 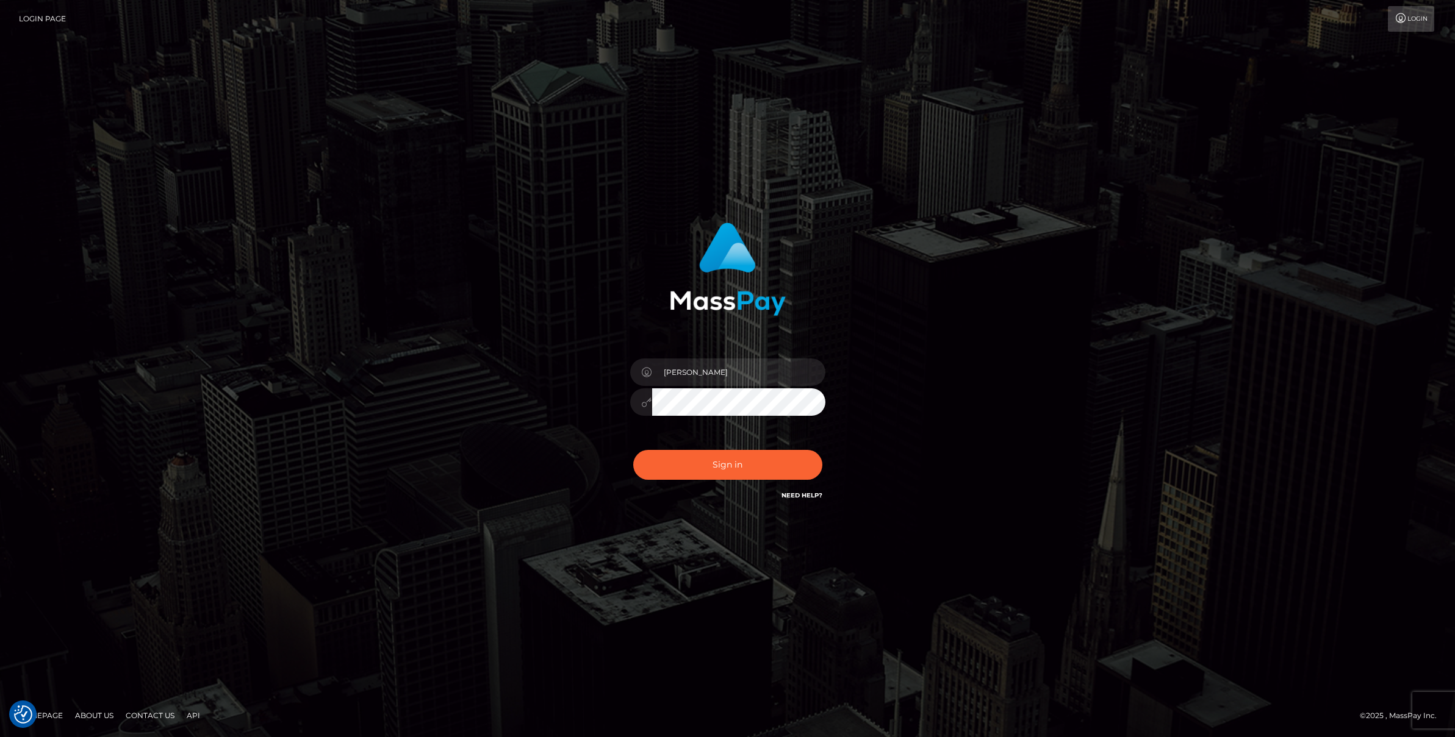 What do you see at coordinates (1402, 716) in the screenshot?
I see `div: © 2025 , MassPay Inc.` at bounding box center [1402, 716].